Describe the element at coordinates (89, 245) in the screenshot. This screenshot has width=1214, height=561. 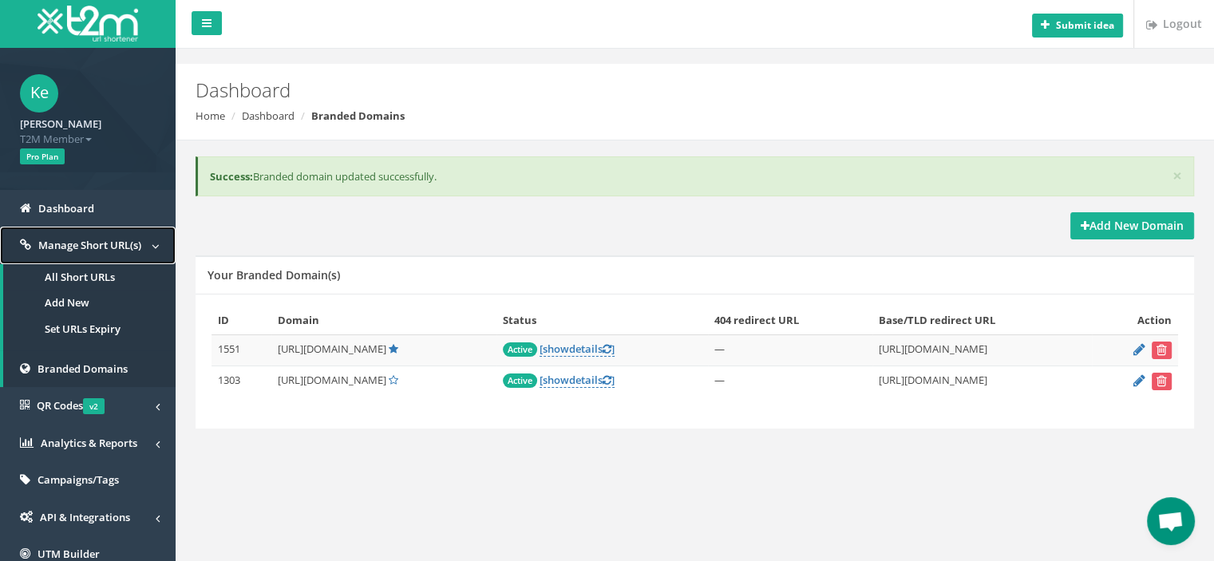
I see `span: Manage Short URL(s)` at that location.